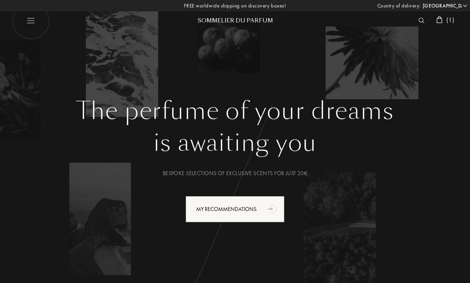 This screenshot has width=470, height=283. I want to click on a: My Recommendationsanimation, so click(235, 209).